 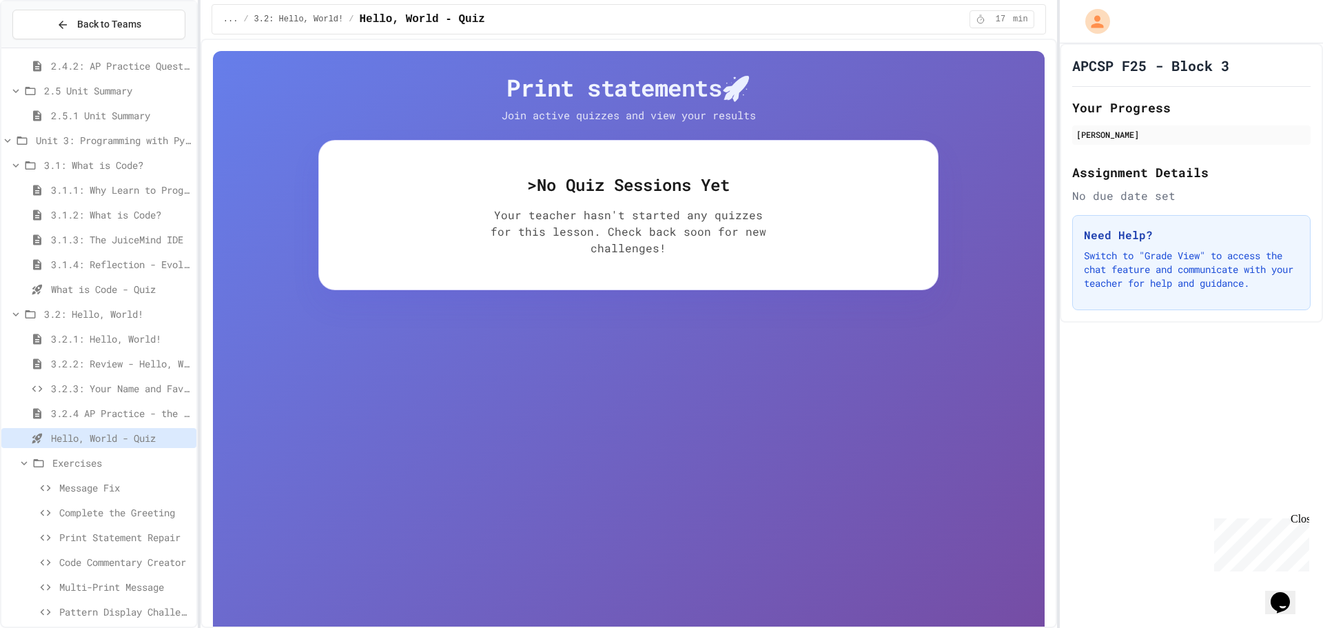 I want to click on span: 3.2.1: Hello, World!, so click(x=121, y=338).